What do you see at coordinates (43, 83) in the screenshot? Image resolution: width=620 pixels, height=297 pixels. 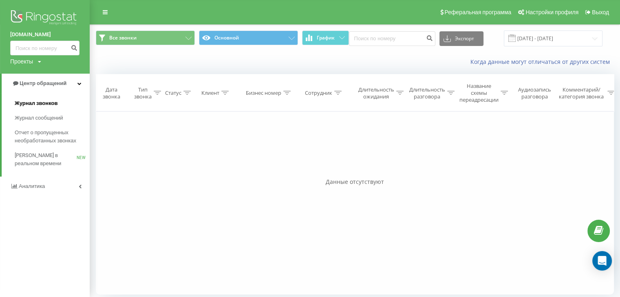 I see `span: Центр обращений` at bounding box center [43, 83].